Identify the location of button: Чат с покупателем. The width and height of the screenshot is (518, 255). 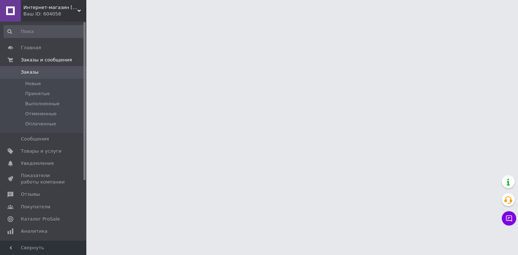
(509, 219).